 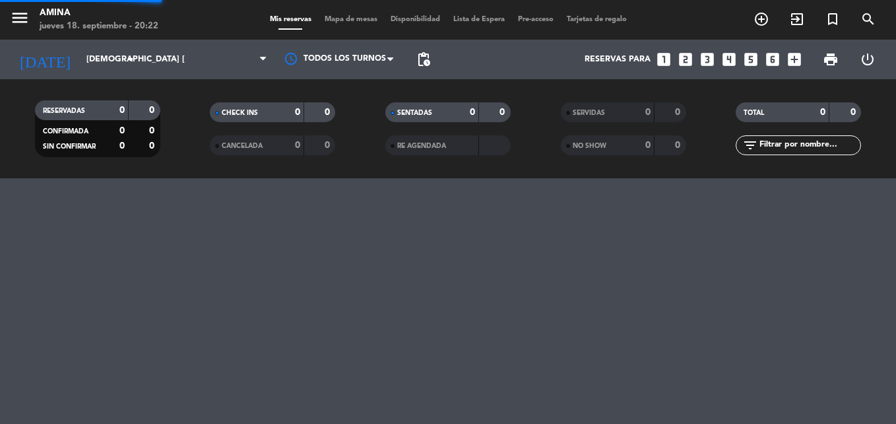 I want to click on span: CANCELADA, so click(x=242, y=146).